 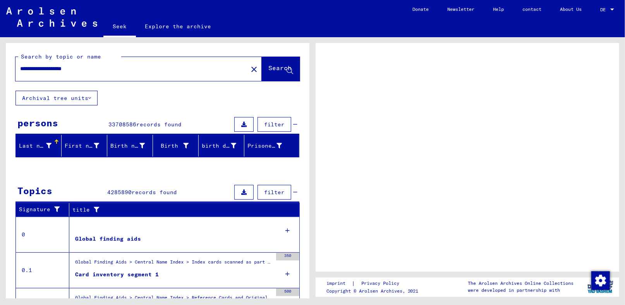 What do you see at coordinates (382, 283) in the screenshot?
I see `a: Privacy Policy` at bounding box center [382, 283].